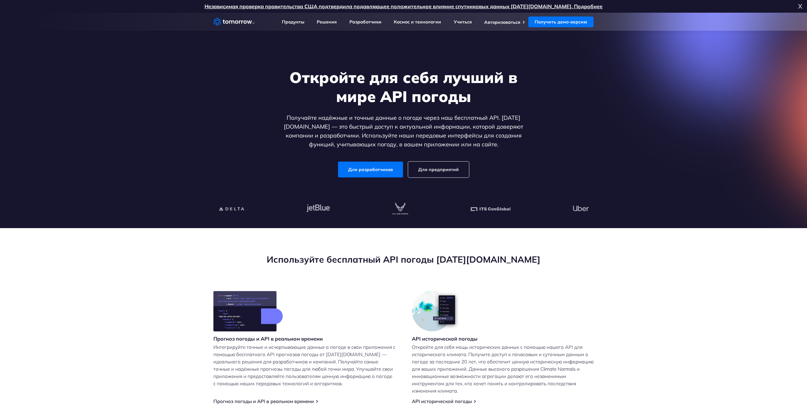 The image size is (807, 416). I want to click on font: Авторизоваться, so click(502, 22).